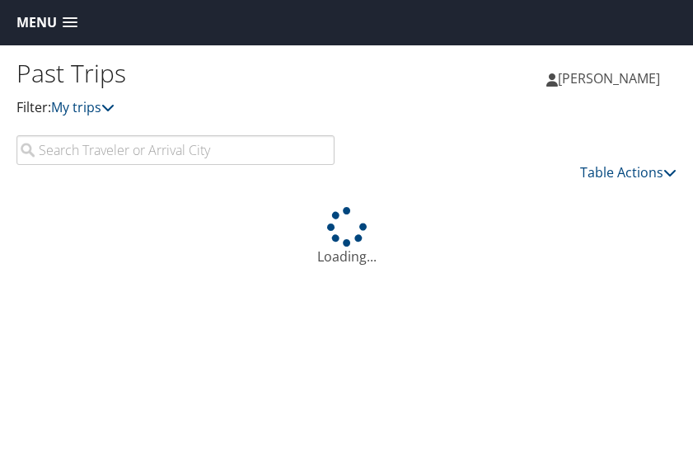 This screenshot has width=693, height=466. Describe the element at coordinates (176, 150) in the screenshot. I see `input: Search Traveler or Arrival City` at that location.